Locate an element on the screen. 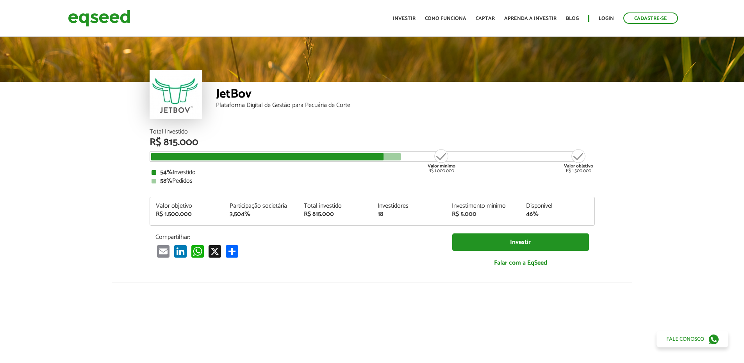 The height and width of the screenshot is (363, 744). div: 46% is located at coordinates (557, 214).